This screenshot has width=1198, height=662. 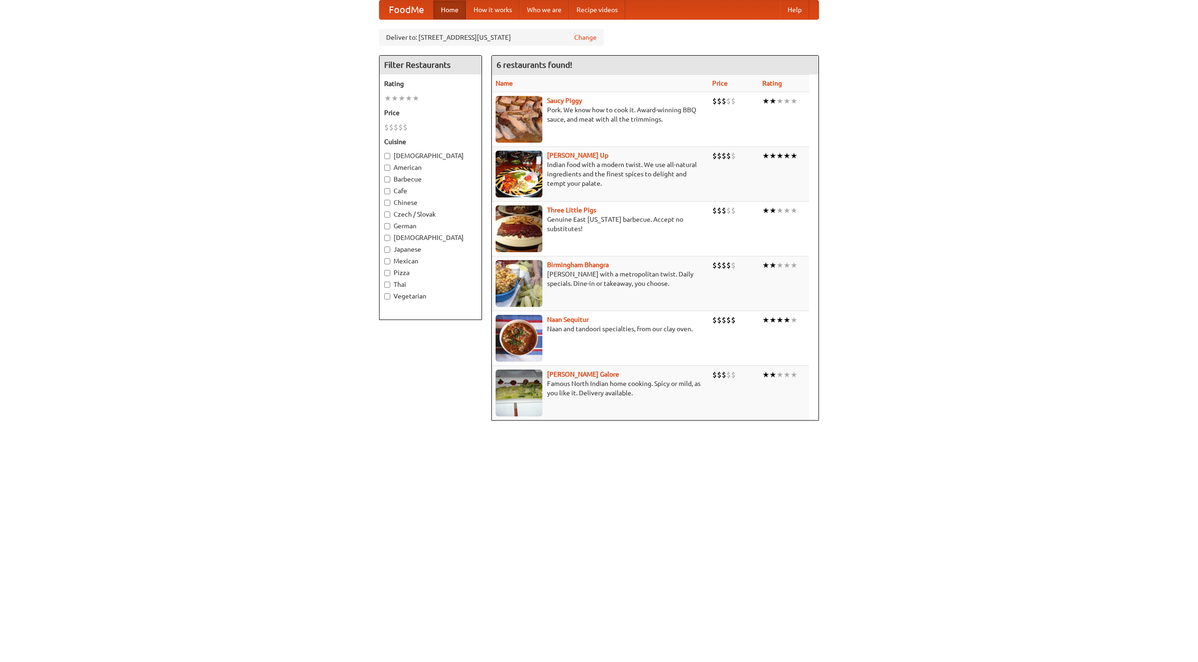 I want to click on label: Czech / Slovak, so click(x=431, y=214).